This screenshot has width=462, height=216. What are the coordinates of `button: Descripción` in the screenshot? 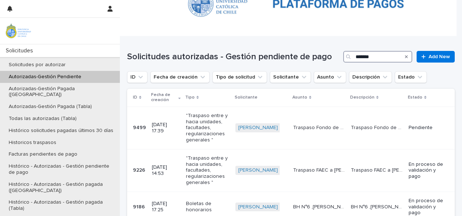 It's located at (371, 77).